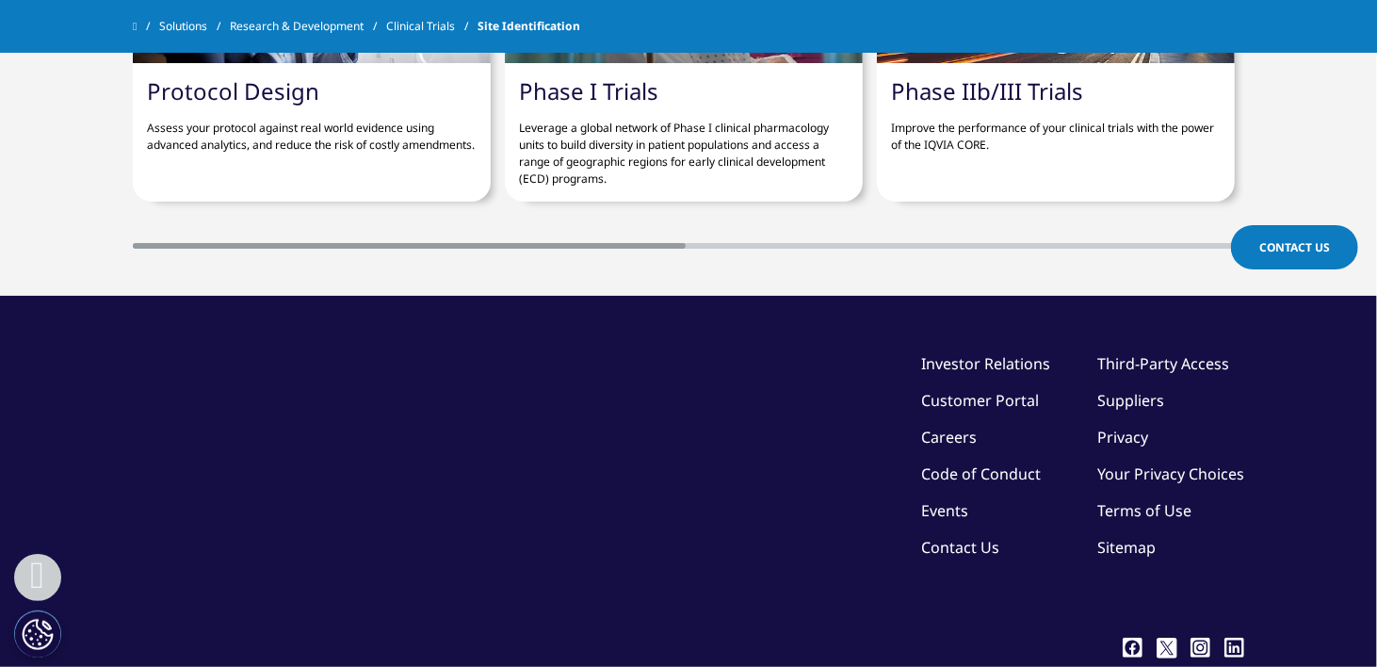 The width and height of the screenshot is (1377, 667). What do you see at coordinates (945, 511) in the screenshot?
I see `a: Events` at bounding box center [945, 511].